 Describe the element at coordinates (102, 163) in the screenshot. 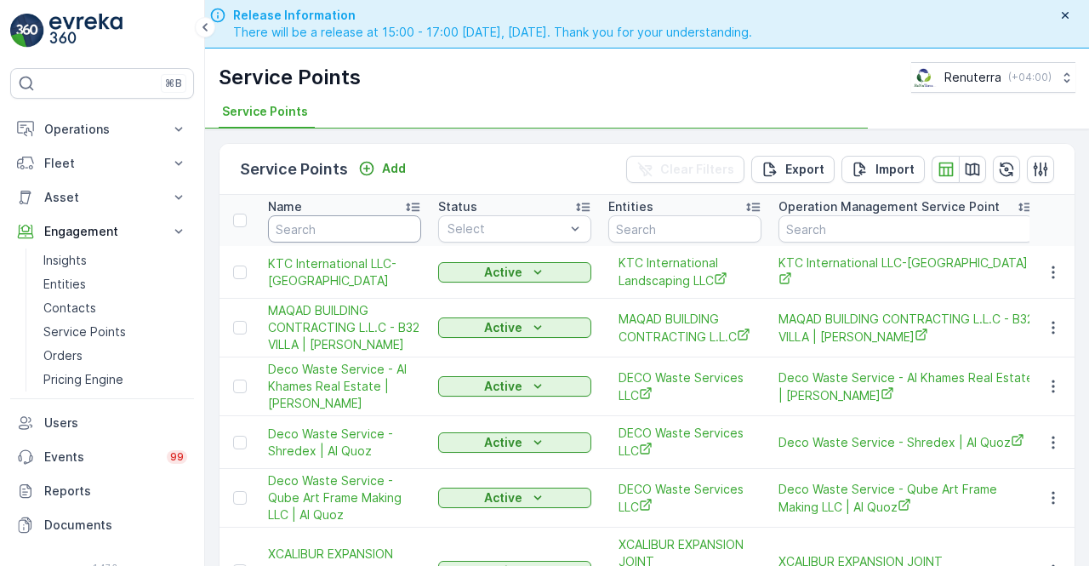

I see `p: Fleet` at that location.